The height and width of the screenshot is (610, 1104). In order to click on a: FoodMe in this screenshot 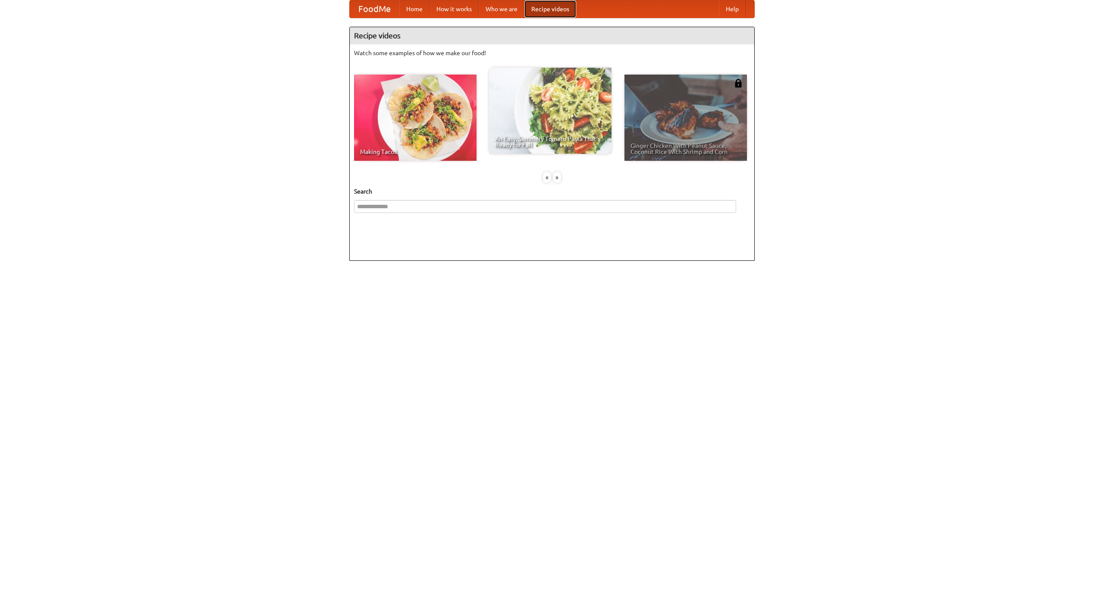, I will do `click(374, 9)`.